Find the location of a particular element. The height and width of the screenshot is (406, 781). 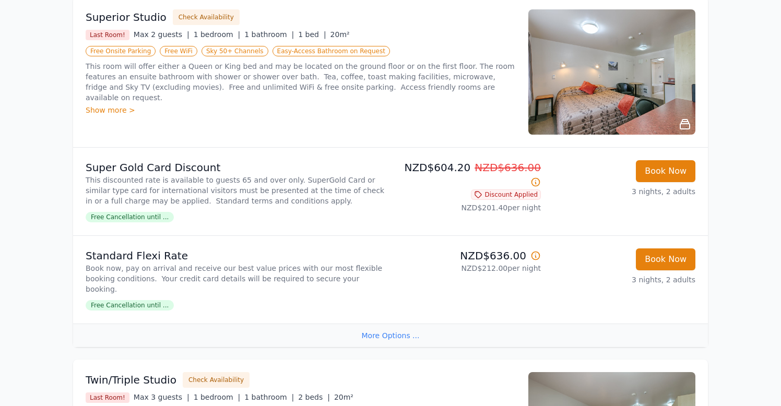

span: NZD$636.00 is located at coordinates (507, 168).